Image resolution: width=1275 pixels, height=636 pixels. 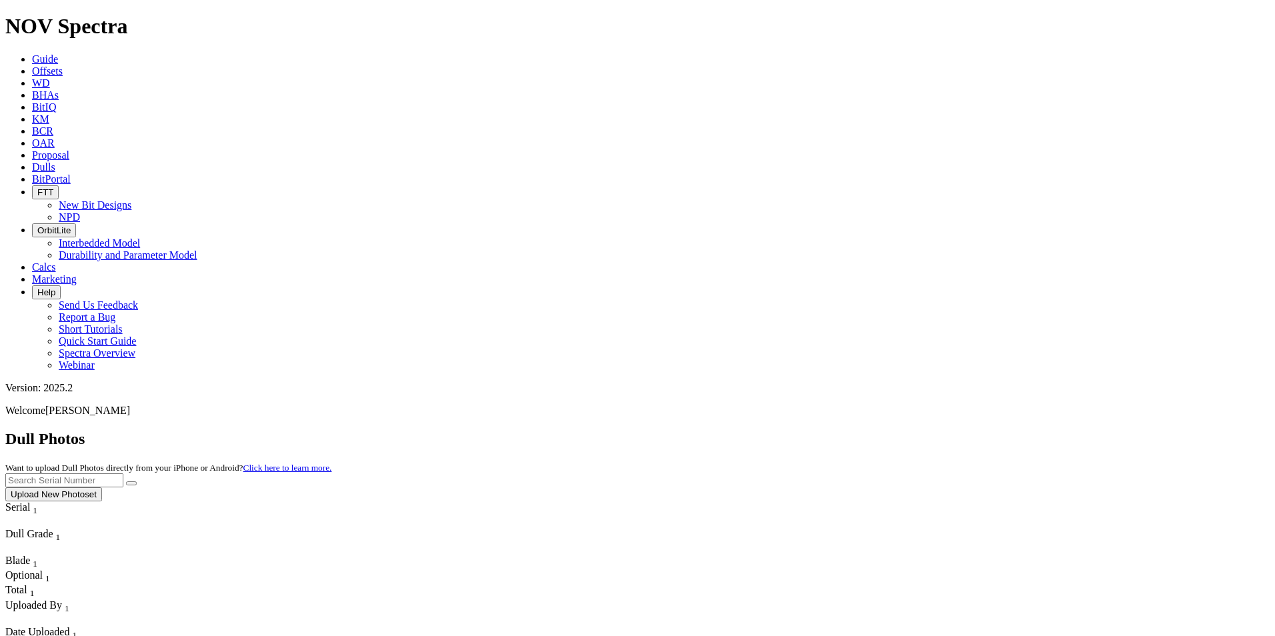 I want to click on span: KM, so click(x=41, y=119).